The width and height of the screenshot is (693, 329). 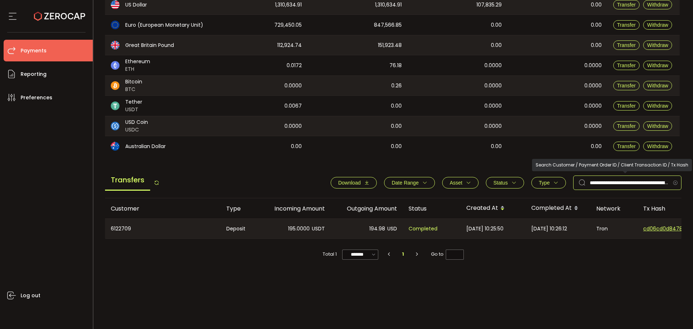 What do you see at coordinates (299, 228) in the screenshot?
I see `span: 195.0000` at bounding box center [299, 228].